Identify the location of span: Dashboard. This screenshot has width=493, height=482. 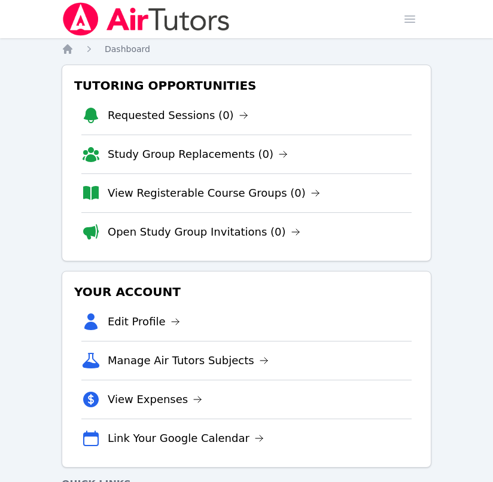
(127, 49).